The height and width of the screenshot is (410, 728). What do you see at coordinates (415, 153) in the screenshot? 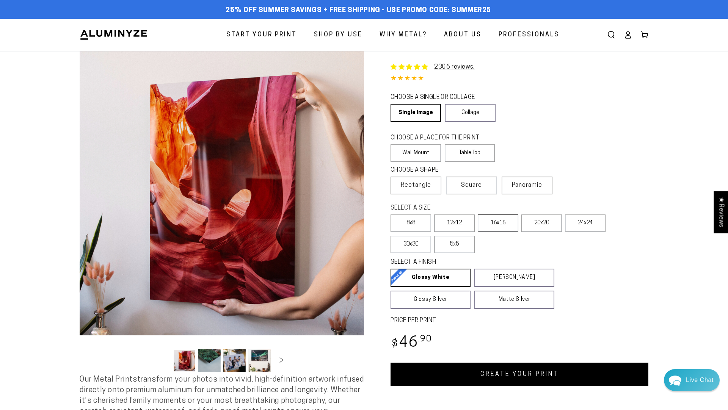
I see `label: Wall Mount` at bounding box center [415, 153].